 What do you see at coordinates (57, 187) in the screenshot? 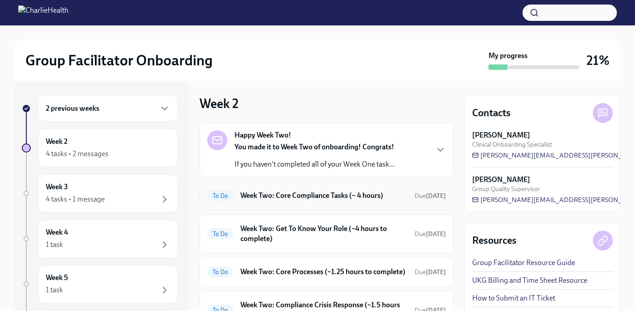
I see `h6: Week 3` at bounding box center [57, 187].